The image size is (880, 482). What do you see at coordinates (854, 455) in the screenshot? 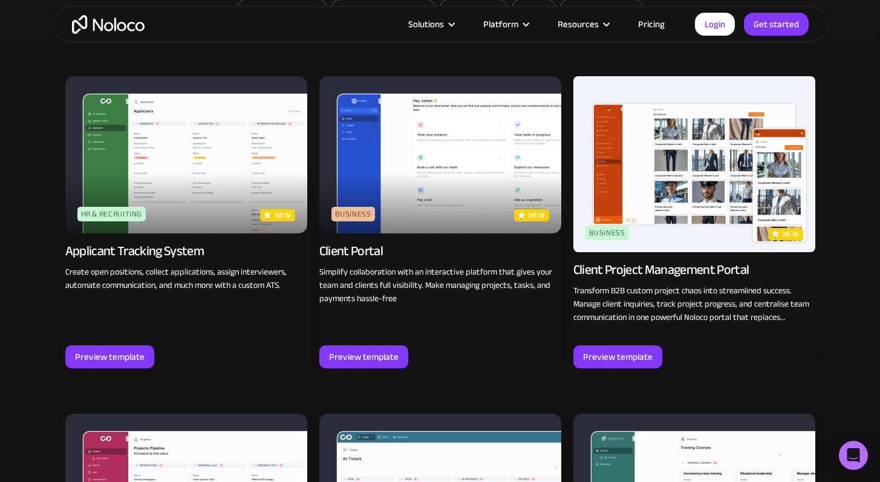
I see `div: Open Intercom Messenger` at bounding box center [854, 455].